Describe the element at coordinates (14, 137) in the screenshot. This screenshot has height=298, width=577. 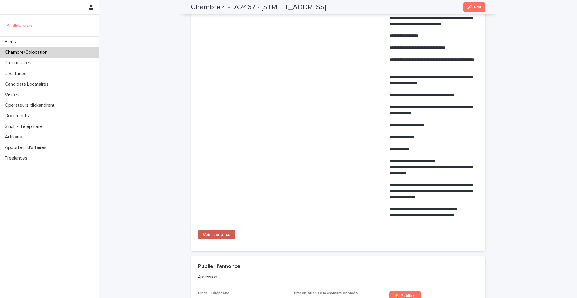
I see `p: Artisans` at that location.